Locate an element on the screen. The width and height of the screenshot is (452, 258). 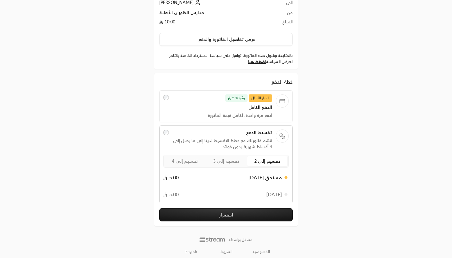
div: خطة الدفع is located at coordinates (226, 82).